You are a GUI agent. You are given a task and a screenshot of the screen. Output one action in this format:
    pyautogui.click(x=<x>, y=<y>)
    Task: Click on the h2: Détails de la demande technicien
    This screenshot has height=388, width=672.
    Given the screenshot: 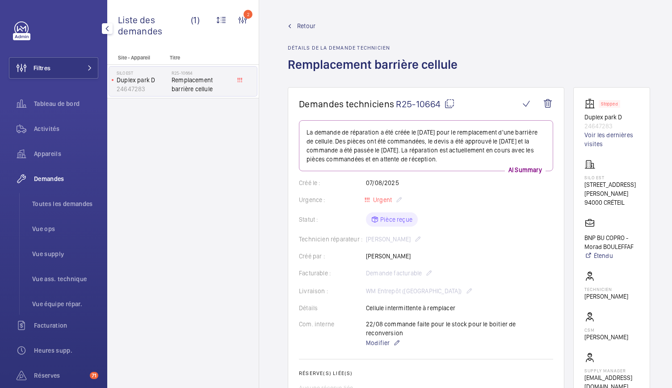 What is the action you would take?
    pyautogui.click(x=376, y=48)
    